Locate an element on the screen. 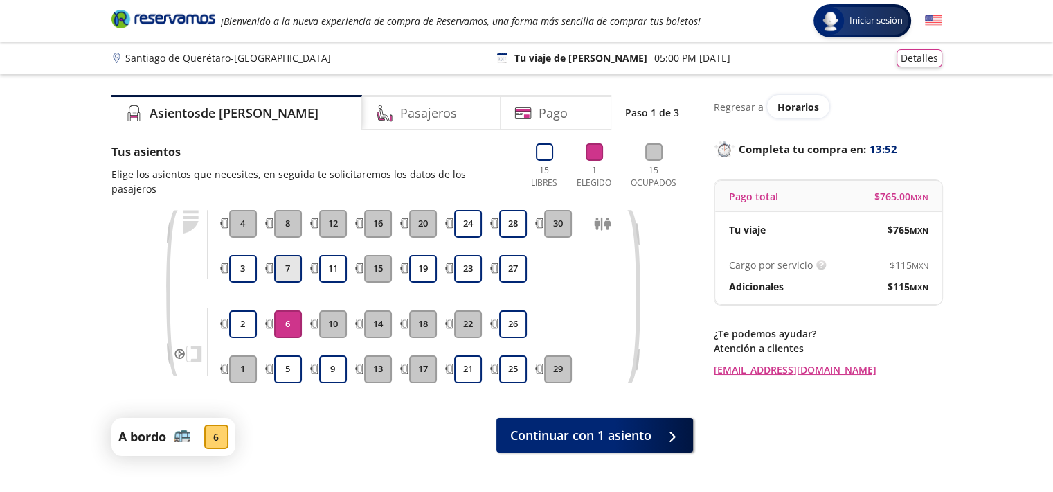 The height and width of the screenshot is (492, 1053). button: 4 is located at coordinates (243, 224).